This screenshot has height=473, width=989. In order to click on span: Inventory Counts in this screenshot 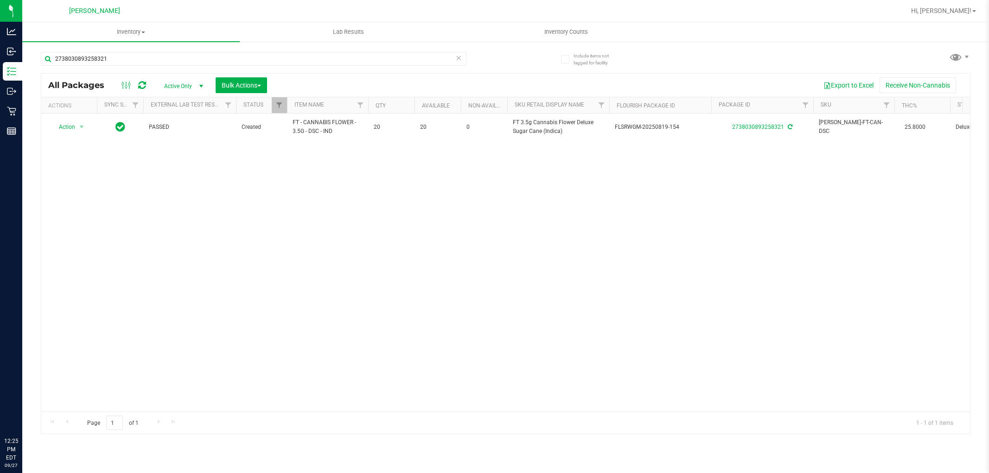, I will do `click(566, 32)`.